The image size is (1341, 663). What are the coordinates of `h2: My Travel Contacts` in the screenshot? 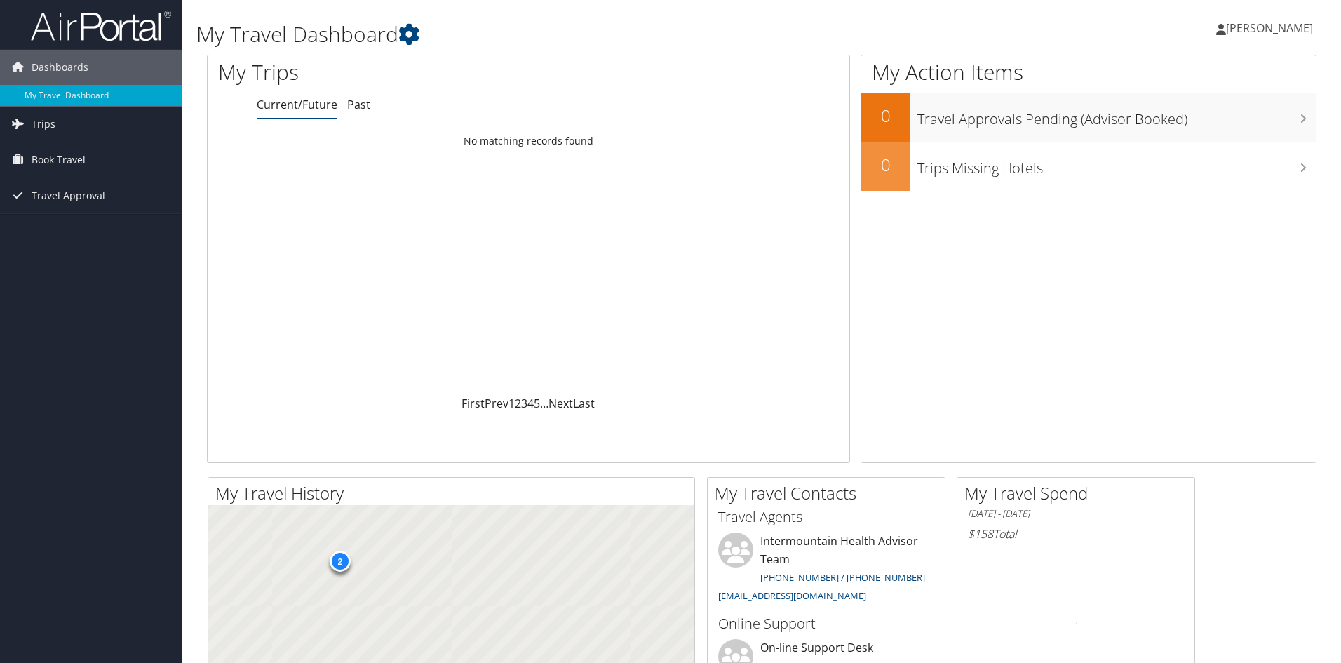 It's located at (829, 493).